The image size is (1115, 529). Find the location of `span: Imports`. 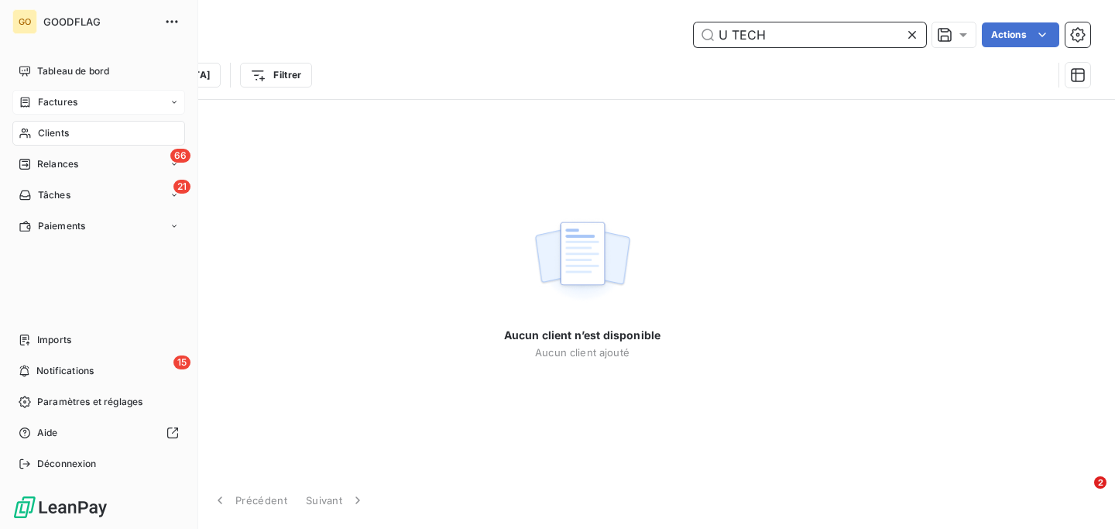

span: Imports is located at coordinates (54, 340).